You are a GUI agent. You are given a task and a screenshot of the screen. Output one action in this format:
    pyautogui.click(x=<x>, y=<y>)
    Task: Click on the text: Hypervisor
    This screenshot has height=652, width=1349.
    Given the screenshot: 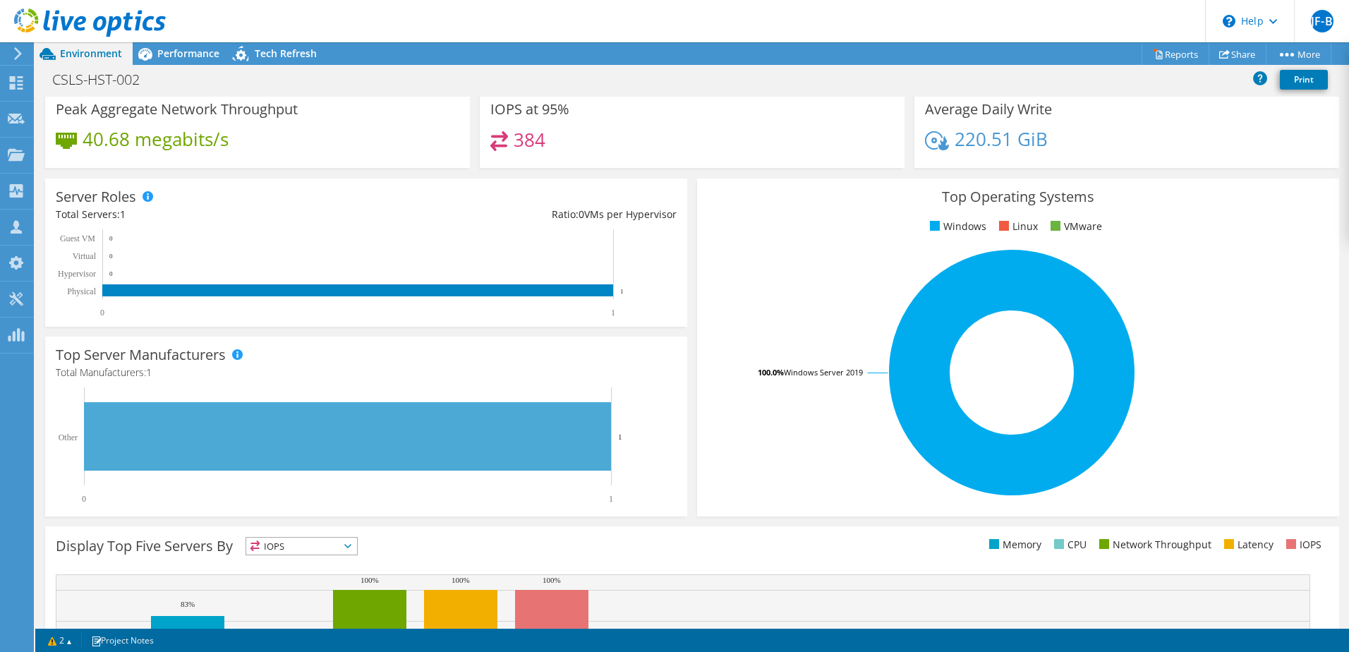 What is the action you would take?
    pyautogui.click(x=77, y=274)
    